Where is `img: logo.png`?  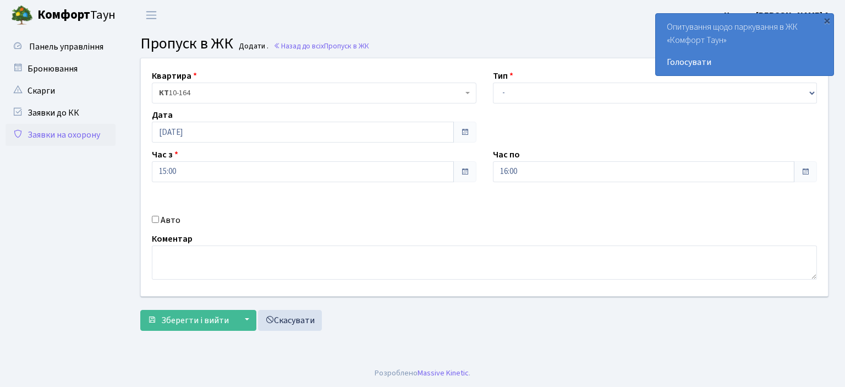 img: logo.png is located at coordinates (22, 15).